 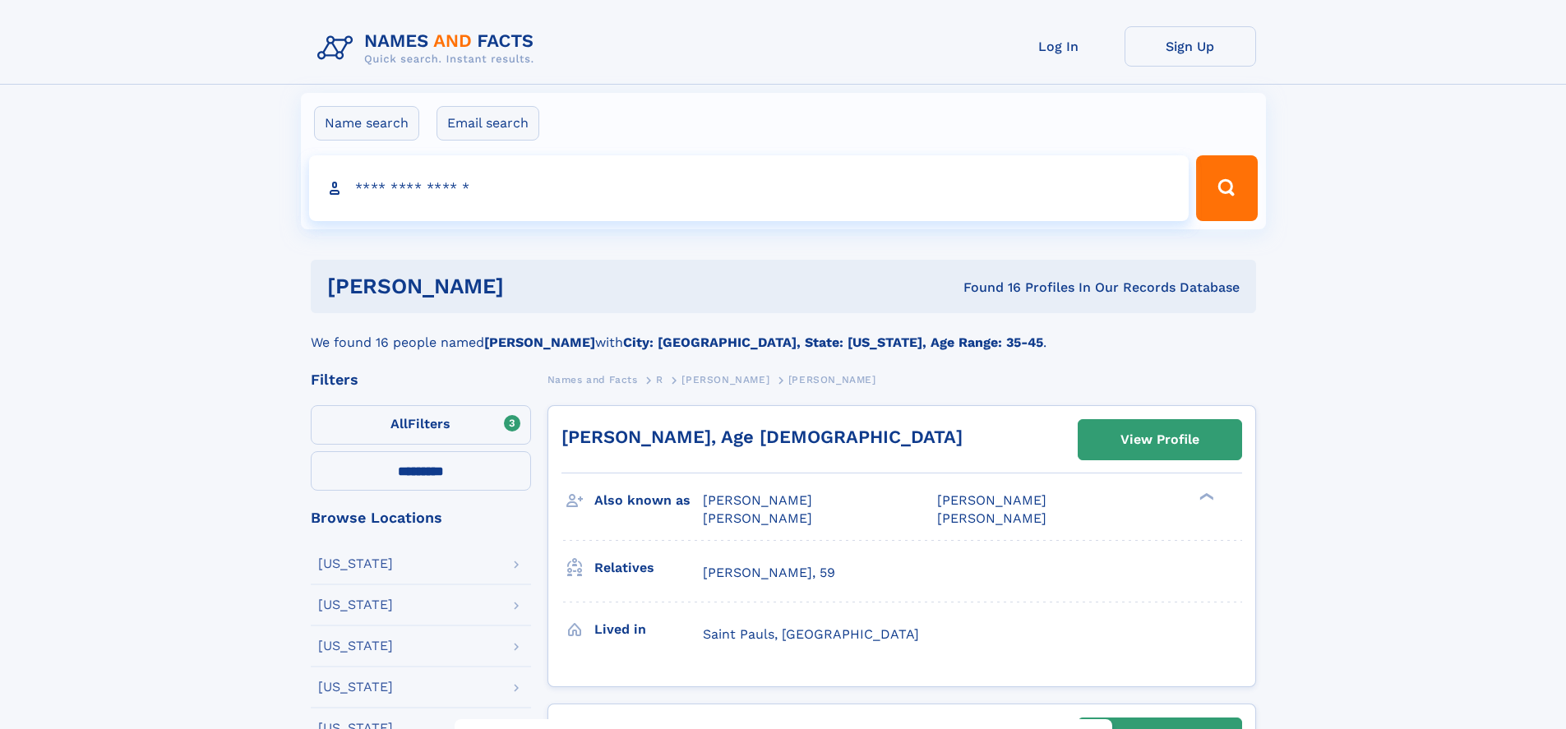 What do you see at coordinates (367, 123) in the screenshot?
I see `label: Name search` at bounding box center [367, 123].